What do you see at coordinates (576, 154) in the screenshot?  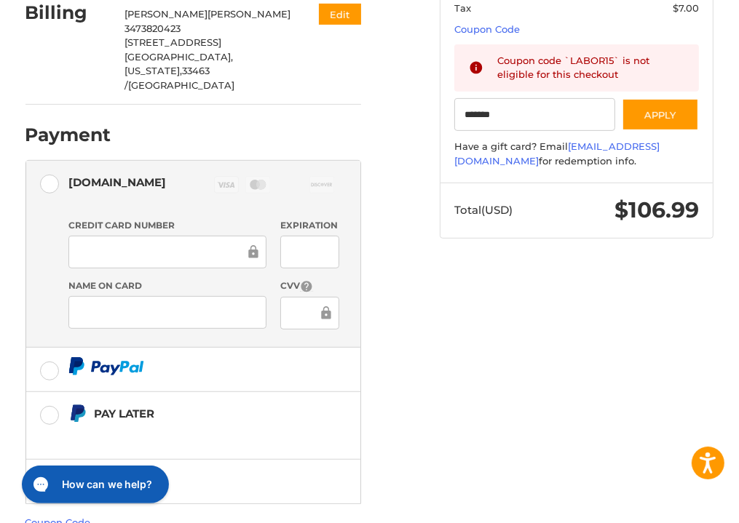 I see `div: Have a gift card? Email for redemption info.` at bounding box center [576, 154].